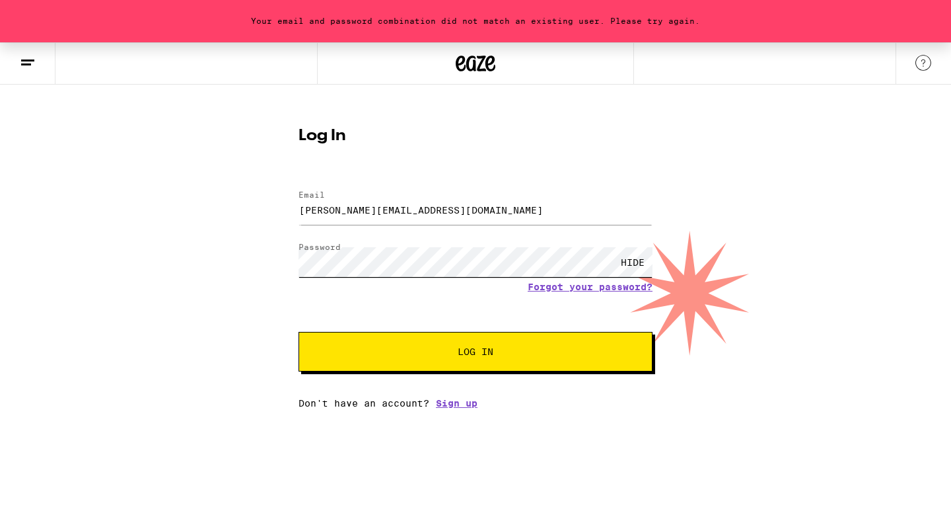  What do you see at coordinates (52, 15) in the screenshot?
I see `span: Hi. Need any help?` at bounding box center [52, 15].